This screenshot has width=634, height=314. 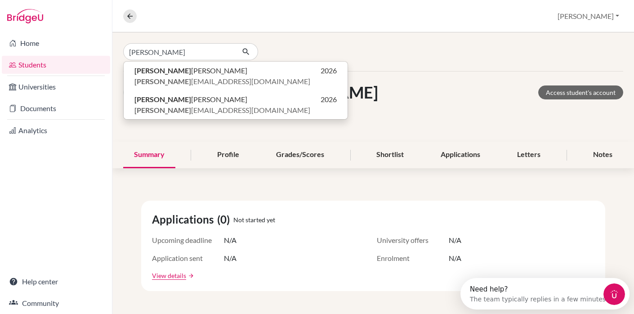 What do you see at coordinates (56, 87) in the screenshot?
I see `a: Universities` at bounding box center [56, 87].